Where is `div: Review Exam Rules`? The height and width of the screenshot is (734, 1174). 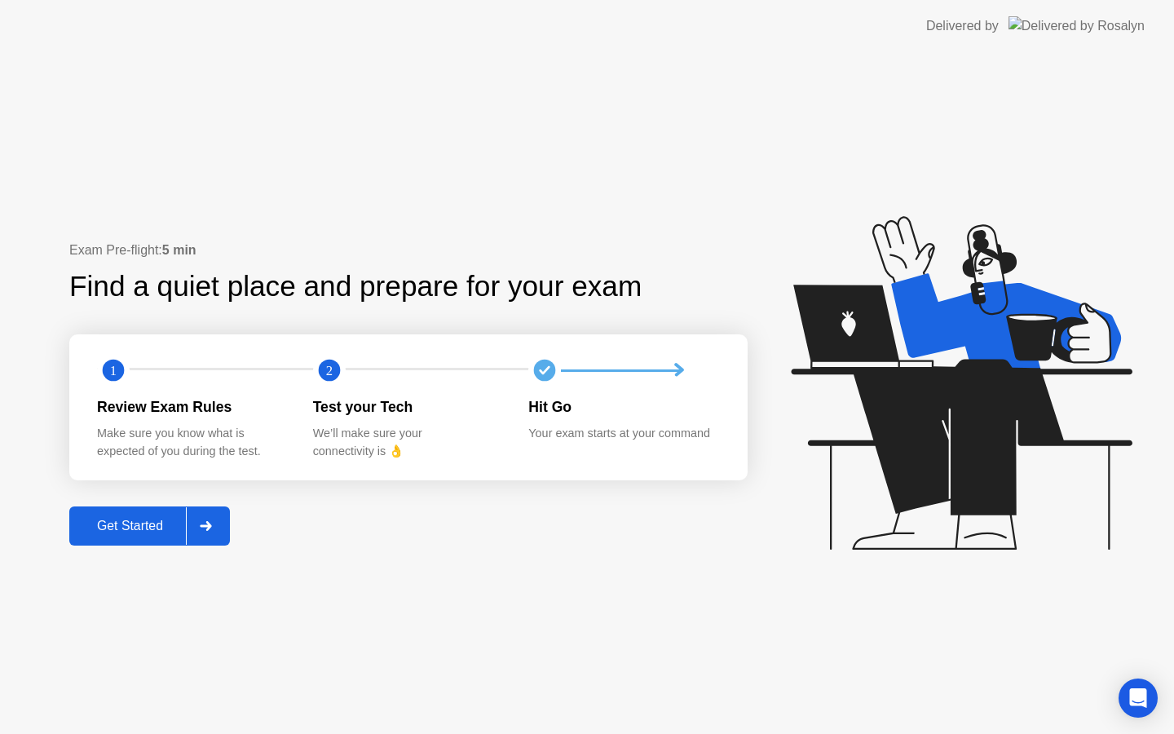 div: Review Exam Rules is located at coordinates (192, 407).